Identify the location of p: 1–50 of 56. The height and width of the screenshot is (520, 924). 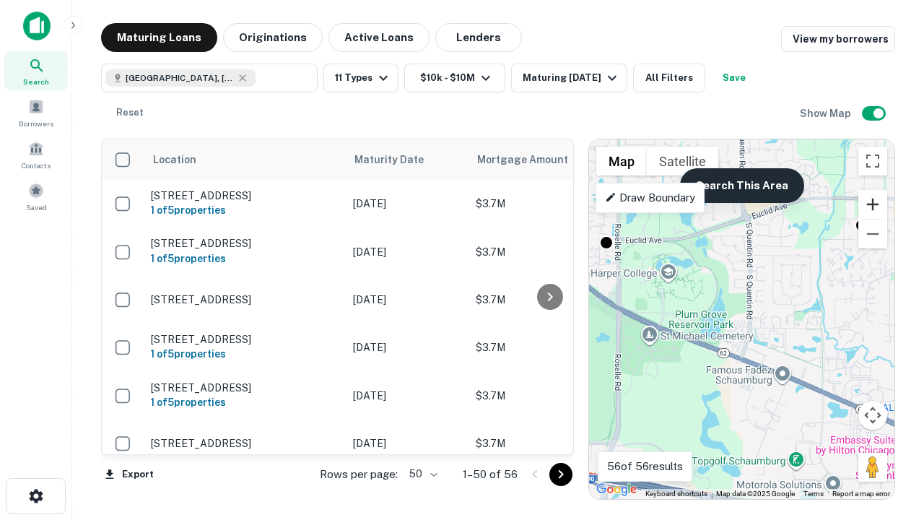
(490, 474).